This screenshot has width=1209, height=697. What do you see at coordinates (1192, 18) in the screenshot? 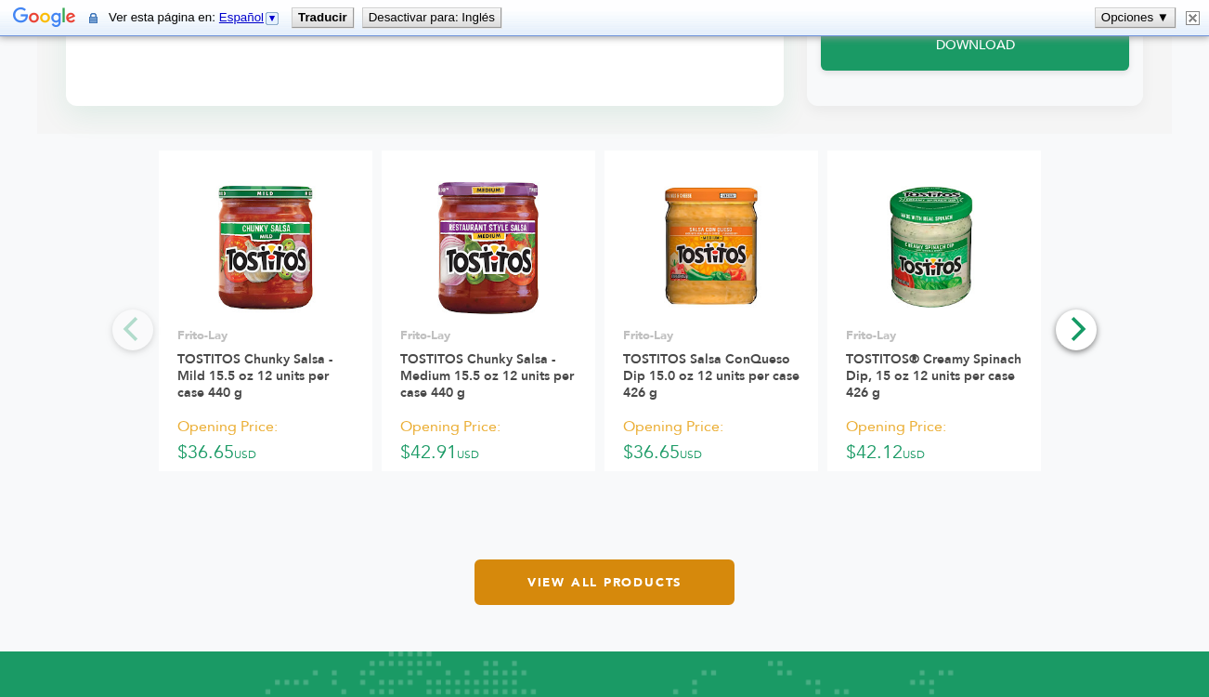
I see `img: Cerrar` at bounding box center [1192, 18].